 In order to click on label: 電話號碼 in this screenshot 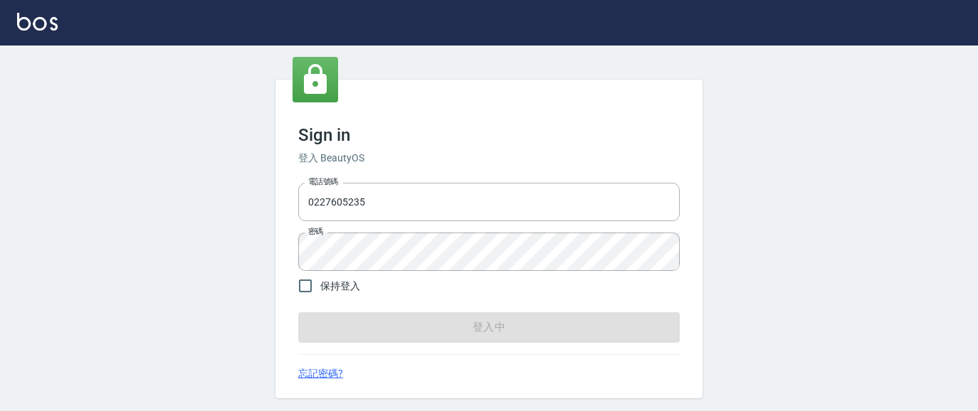, I will do `click(323, 181)`.